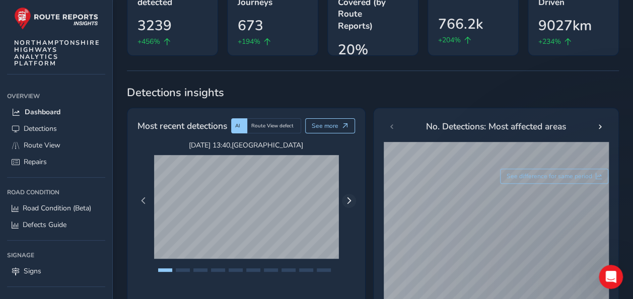 This screenshot has height=299, width=633. I want to click on span: 20%, so click(353, 50).